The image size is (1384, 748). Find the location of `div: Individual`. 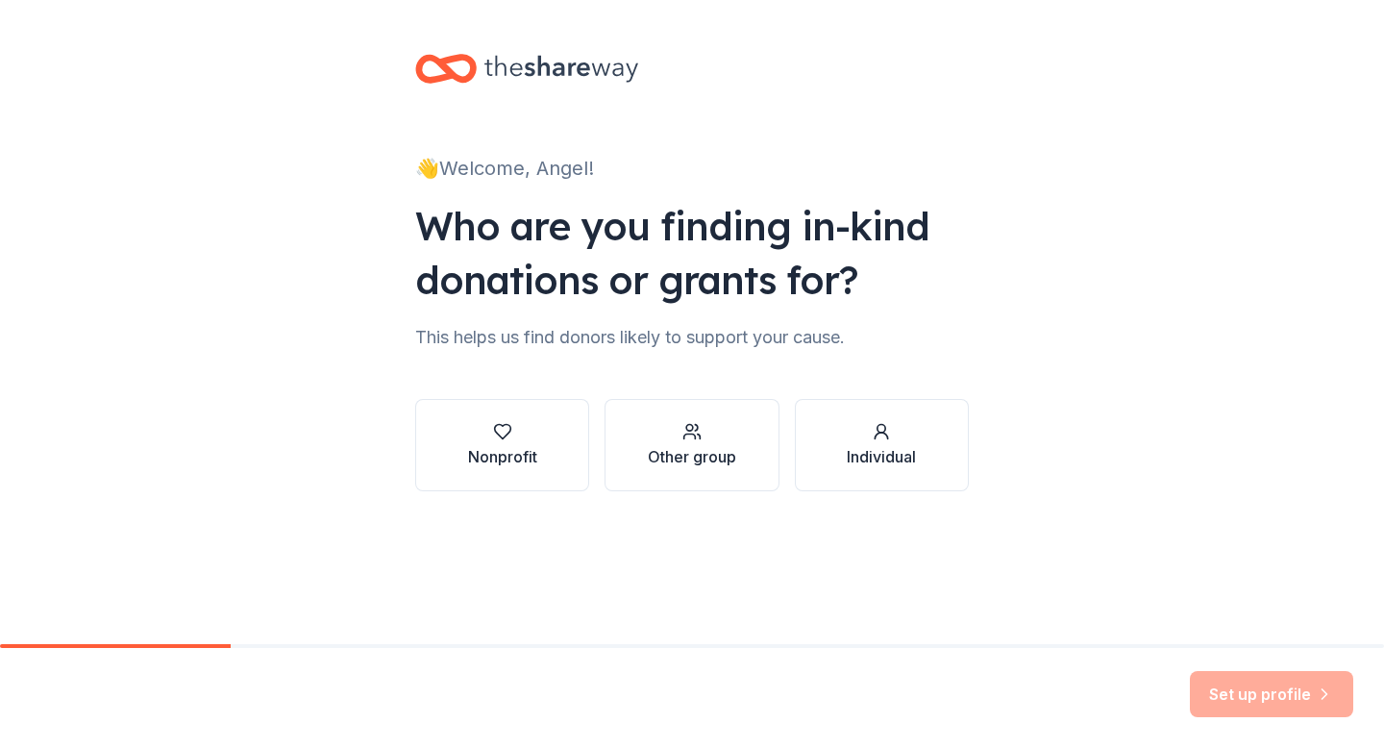

div: Individual is located at coordinates (882, 457).